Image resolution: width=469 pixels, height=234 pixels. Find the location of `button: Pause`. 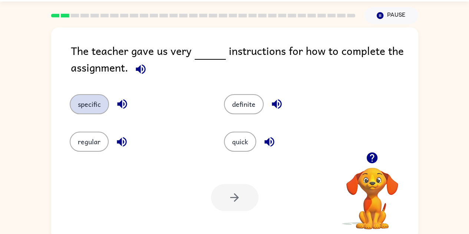

button: Pause is located at coordinates (392, 16).